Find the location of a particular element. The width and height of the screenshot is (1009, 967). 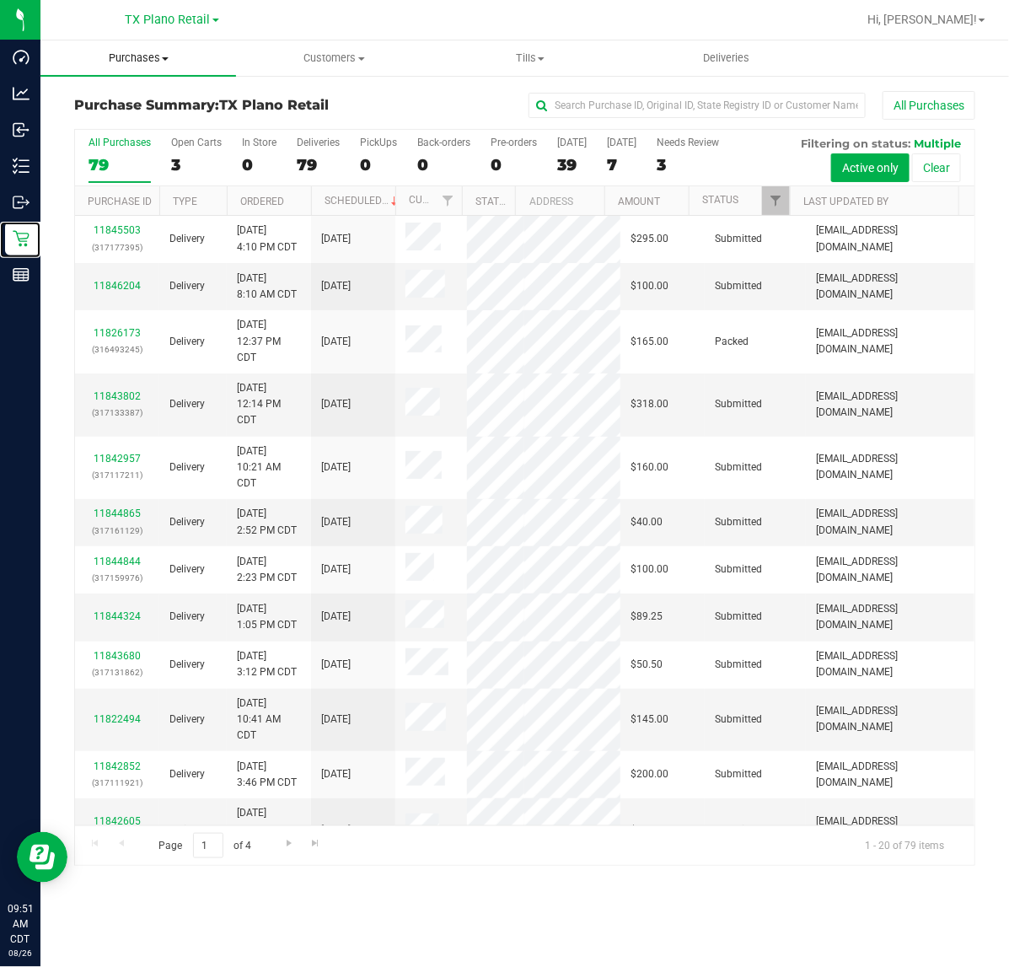

button: All Purchases is located at coordinates (929, 105).